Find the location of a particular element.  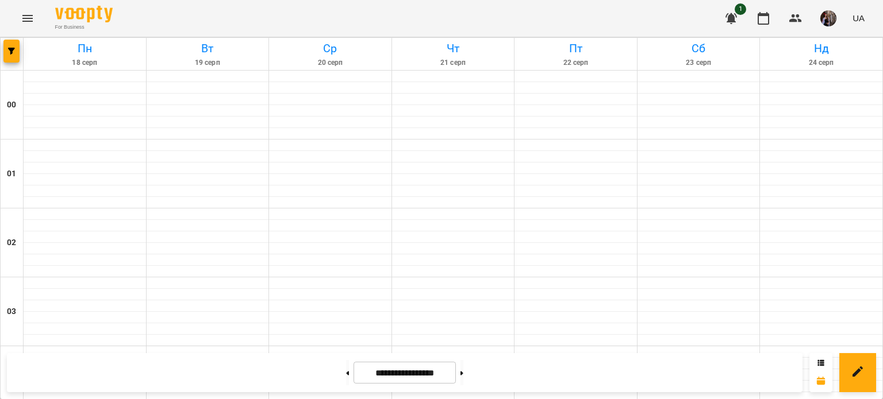

h6: 03 is located at coordinates (11, 312).